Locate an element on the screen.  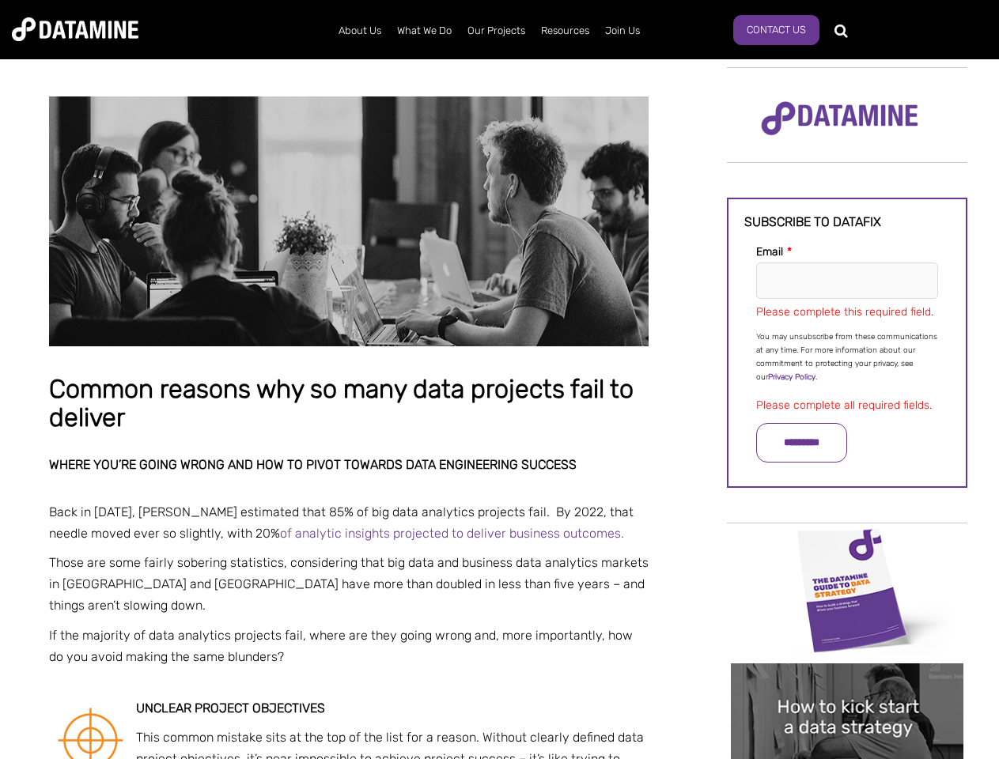
a: Our Projects is located at coordinates (496, 31).